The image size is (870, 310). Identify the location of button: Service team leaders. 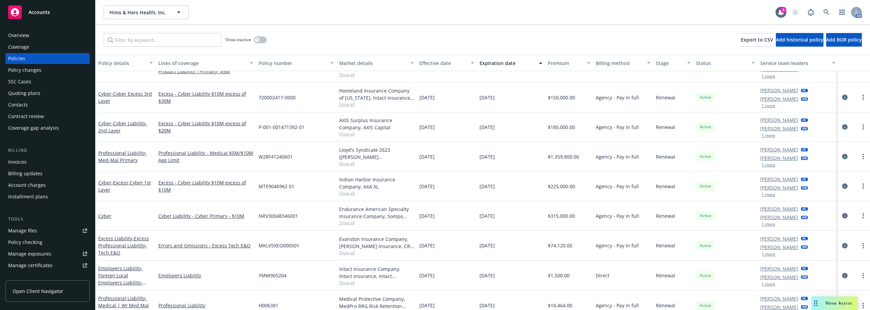
(798, 63).